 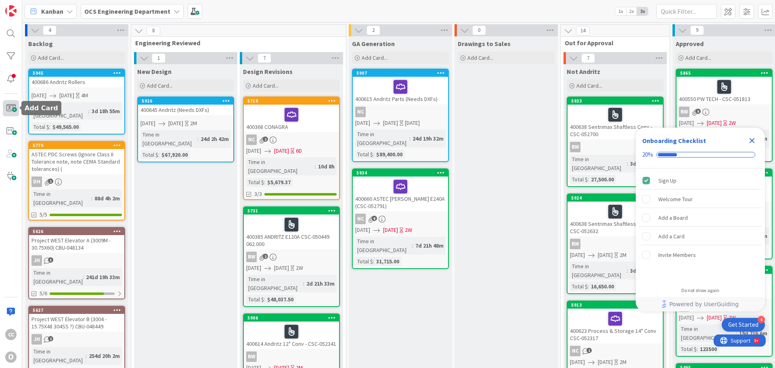 What do you see at coordinates (615, 219) in the screenshot?
I see `div: 400638 Sentrimax Shaftless Conv - CSC-052632` at bounding box center [615, 219].